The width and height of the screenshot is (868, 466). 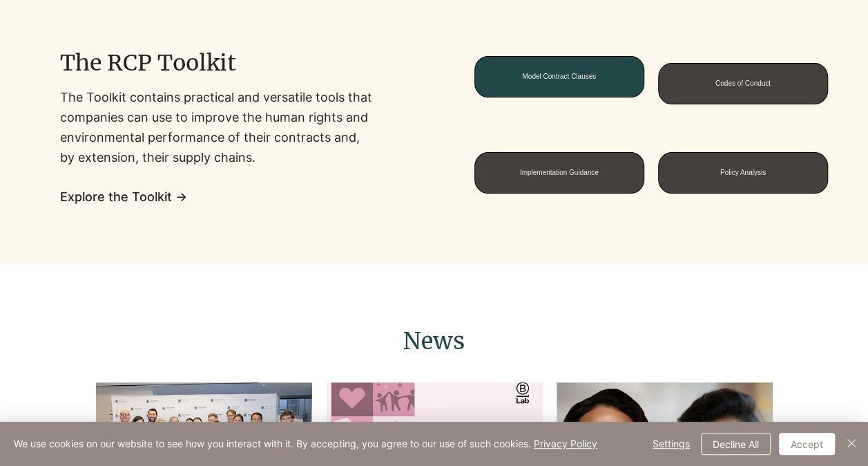 What do you see at coordinates (178, 63) in the screenshot?
I see `h2: The RCP Toolkit` at bounding box center [178, 63].